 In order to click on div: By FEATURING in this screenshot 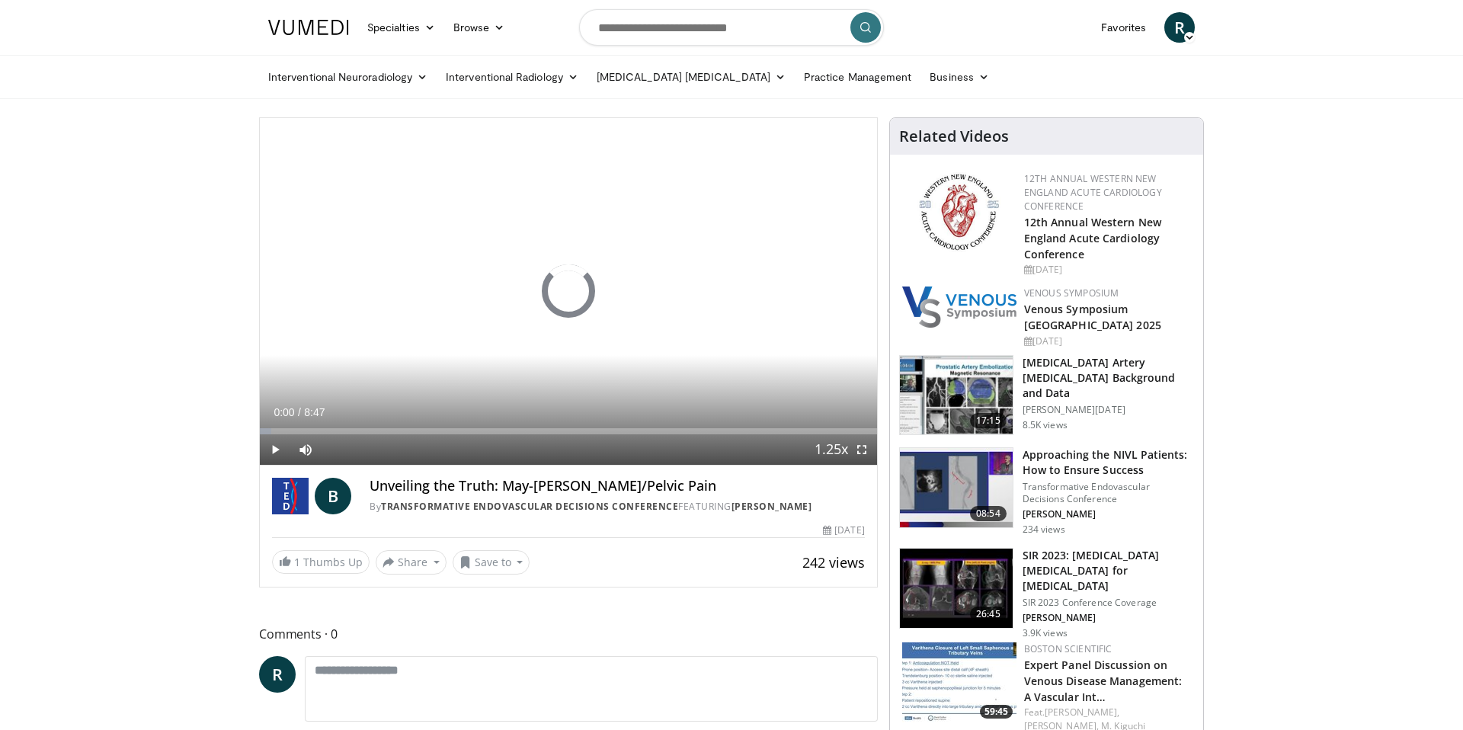, I will do `click(617, 507)`.